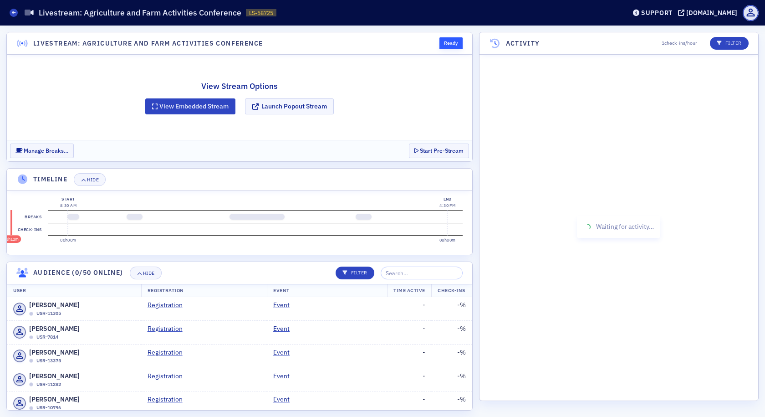 The image size is (765, 417). Describe the element at coordinates (47, 337) in the screenshot. I see `span: USR-7814` at that location.